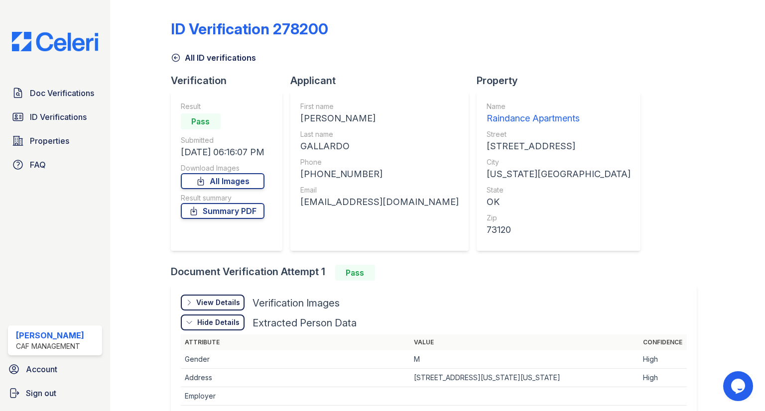 This screenshot has width=765, height=411. I want to click on a: All ID verifications, so click(213, 58).